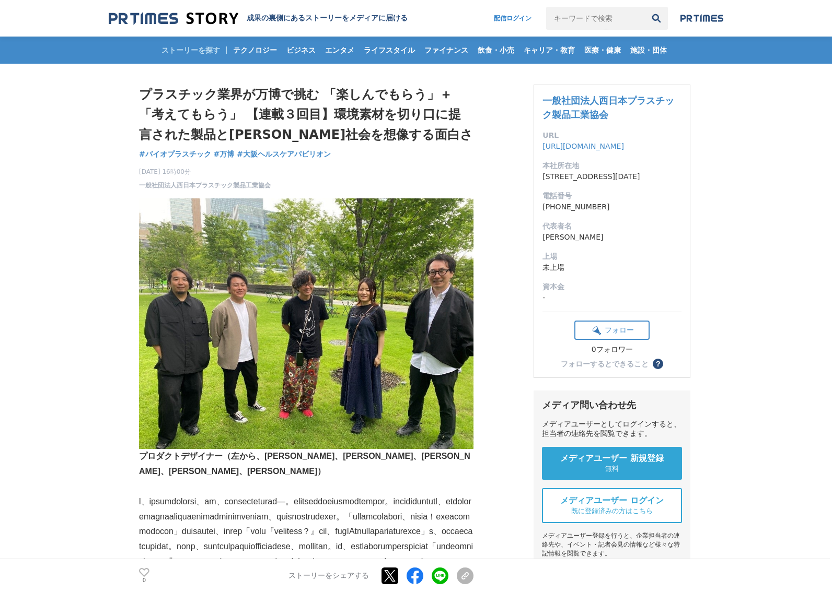  What do you see at coordinates (656, 18) in the screenshot?
I see `button: 検索` at bounding box center [656, 18].